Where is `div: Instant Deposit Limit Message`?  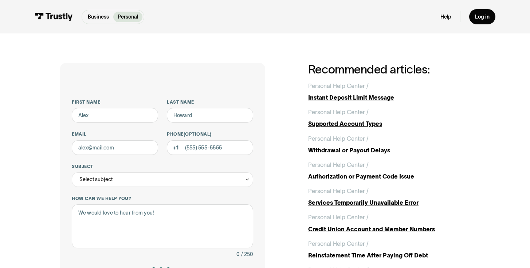 div: Instant Deposit Limit Message is located at coordinates (389, 98).